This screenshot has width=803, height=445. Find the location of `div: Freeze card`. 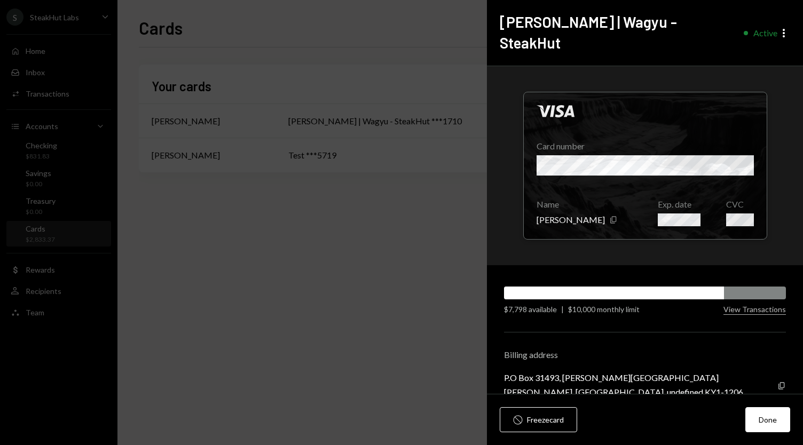

div: Freeze card is located at coordinates (545, 420).